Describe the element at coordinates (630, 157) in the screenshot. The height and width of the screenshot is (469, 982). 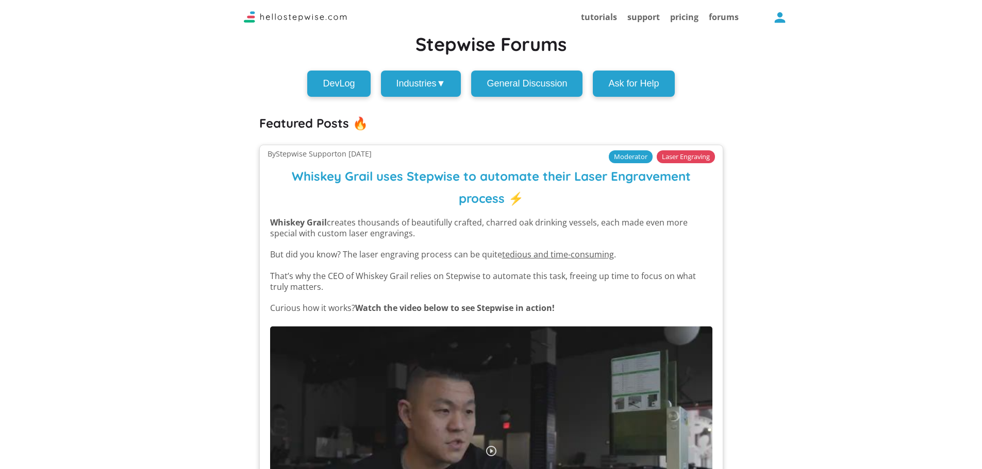
I see `small: Moderator` at that location.